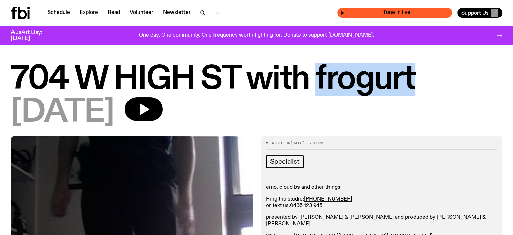 The width and height of the screenshot is (513, 235). Describe the element at coordinates (256, 79) in the screenshot. I see `h1: 704 W HIGH ST with frogurt` at that location.